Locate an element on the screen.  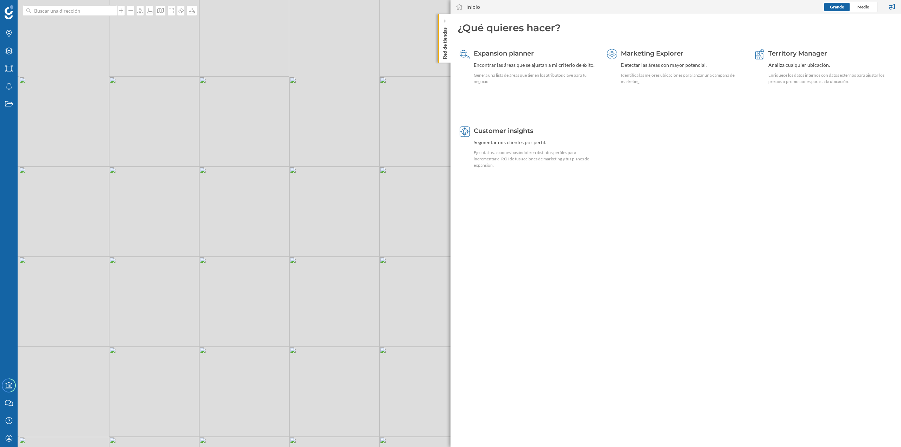
div: Enriquece los datos internos con datos externos para ajustar los precios o promociones para cada ... is located at coordinates (830, 78).